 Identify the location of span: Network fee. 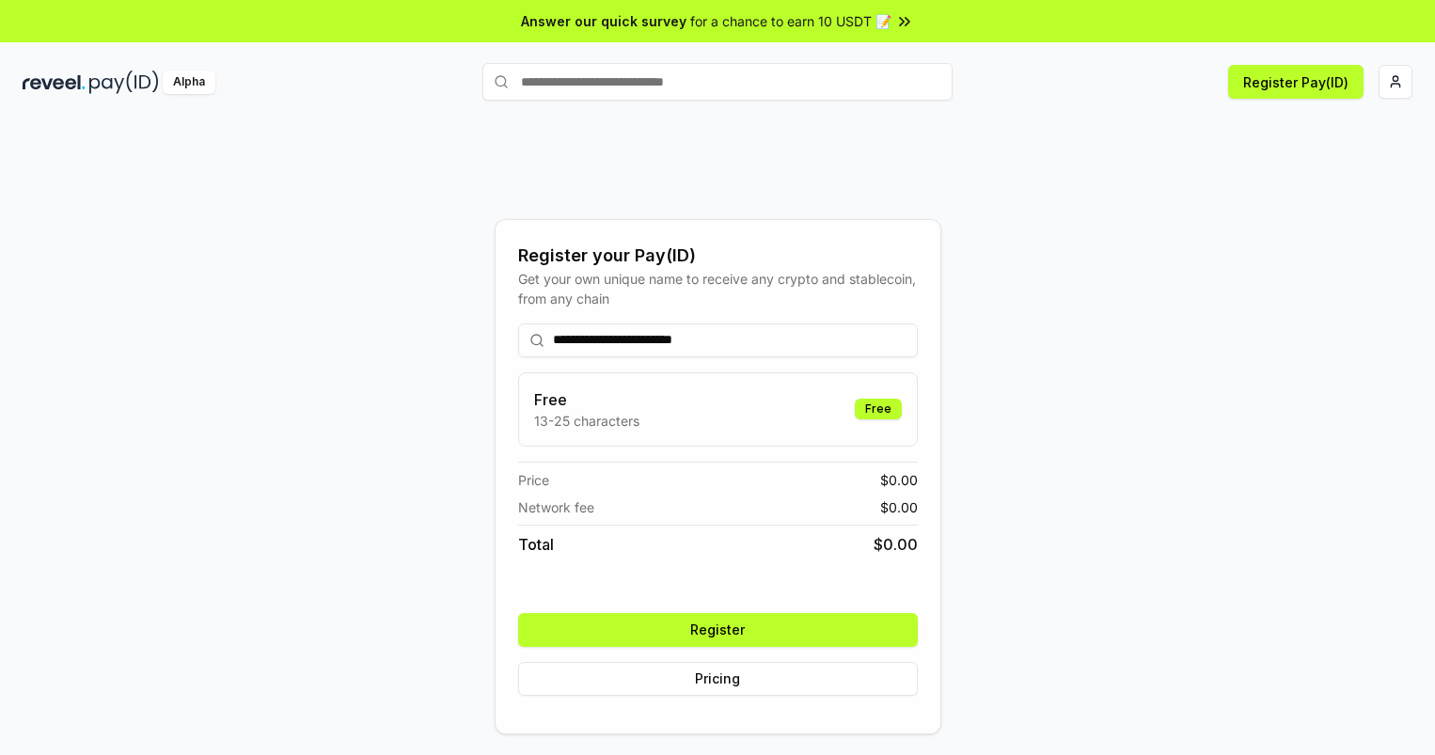
(556, 507).